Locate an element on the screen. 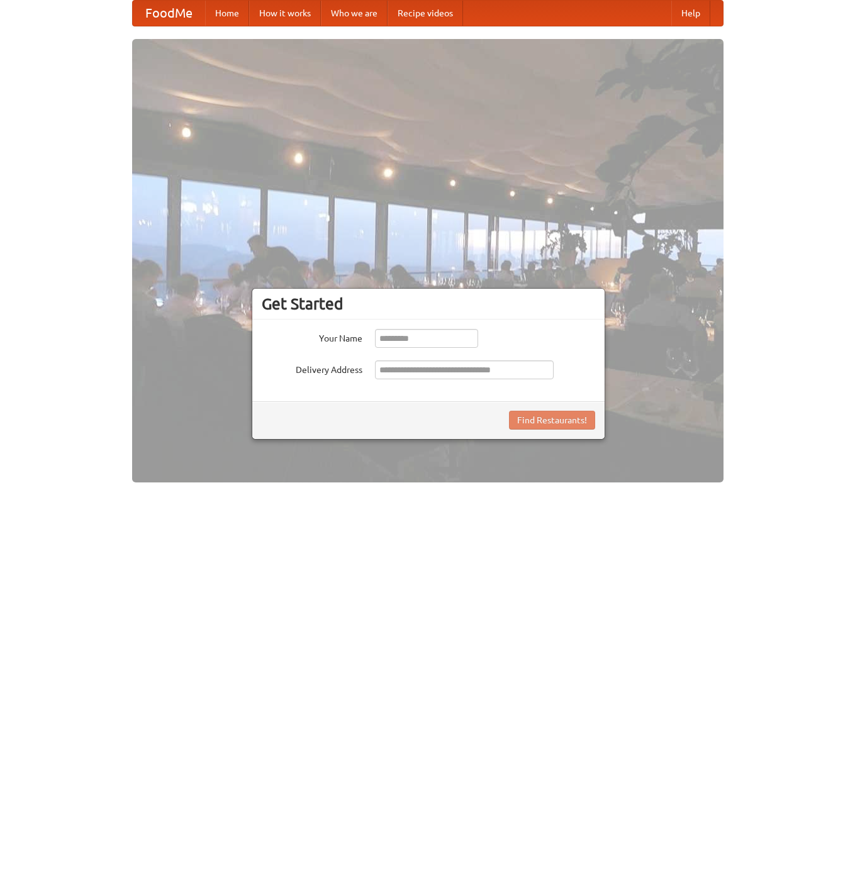 This screenshot has width=855, height=890. a: FoodMe is located at coordinates (169, 13).